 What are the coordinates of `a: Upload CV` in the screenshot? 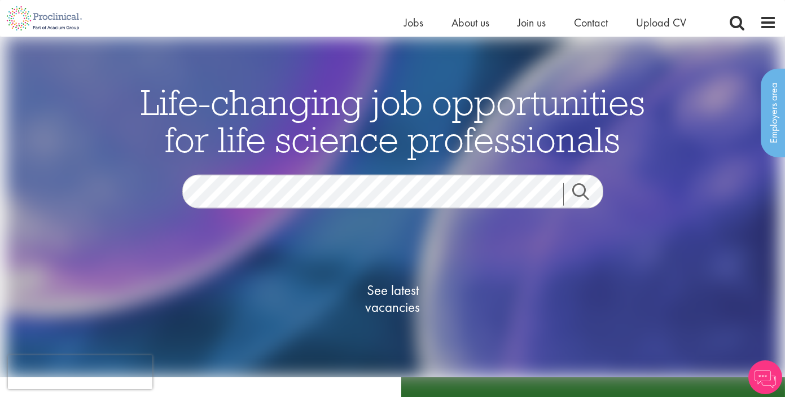 It's located at (661, 23).